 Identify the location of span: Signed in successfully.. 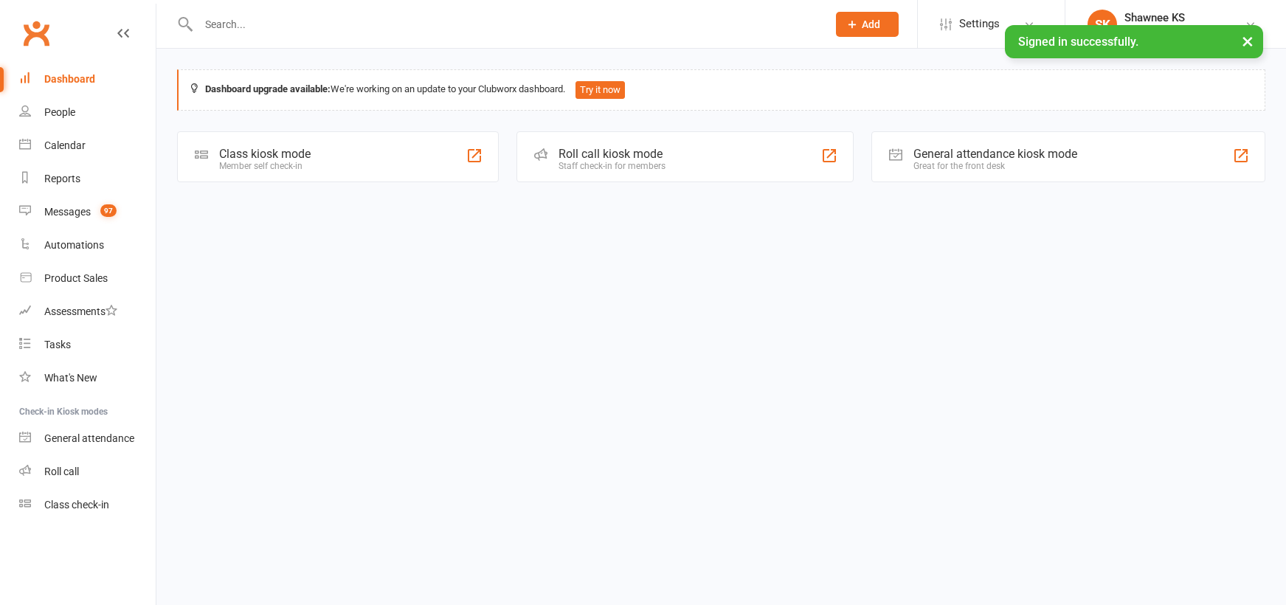
(1078, 41).